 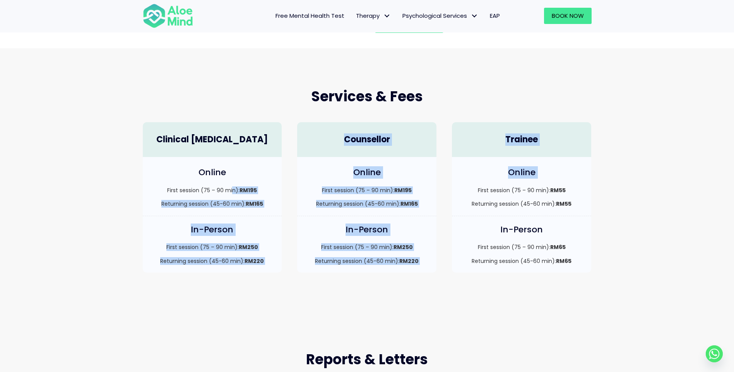 What do you see at coordinates (354, 16) in the screenshot?
I see `nav: Menu` at bounding box center [354, 16].